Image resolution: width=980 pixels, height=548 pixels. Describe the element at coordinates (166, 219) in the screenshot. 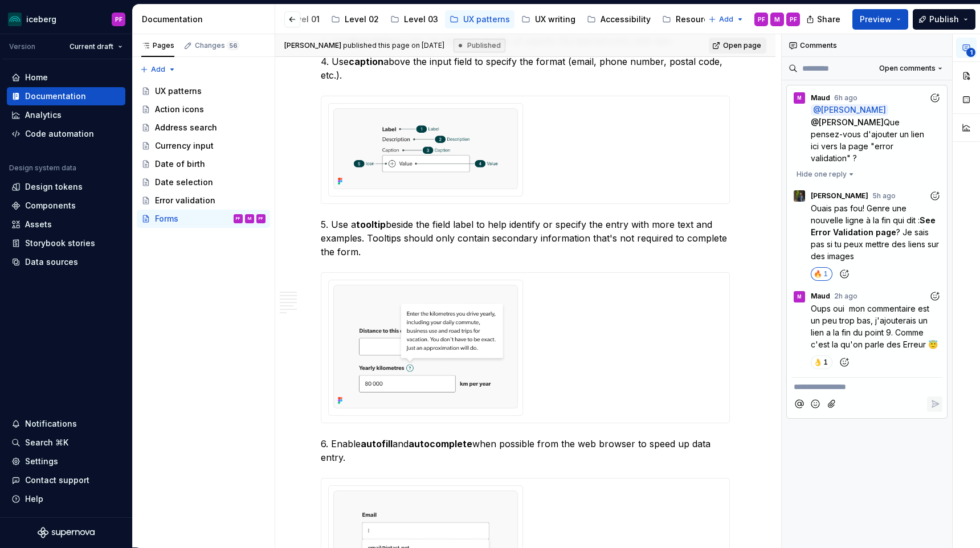

I see `div: Forms` at that location.